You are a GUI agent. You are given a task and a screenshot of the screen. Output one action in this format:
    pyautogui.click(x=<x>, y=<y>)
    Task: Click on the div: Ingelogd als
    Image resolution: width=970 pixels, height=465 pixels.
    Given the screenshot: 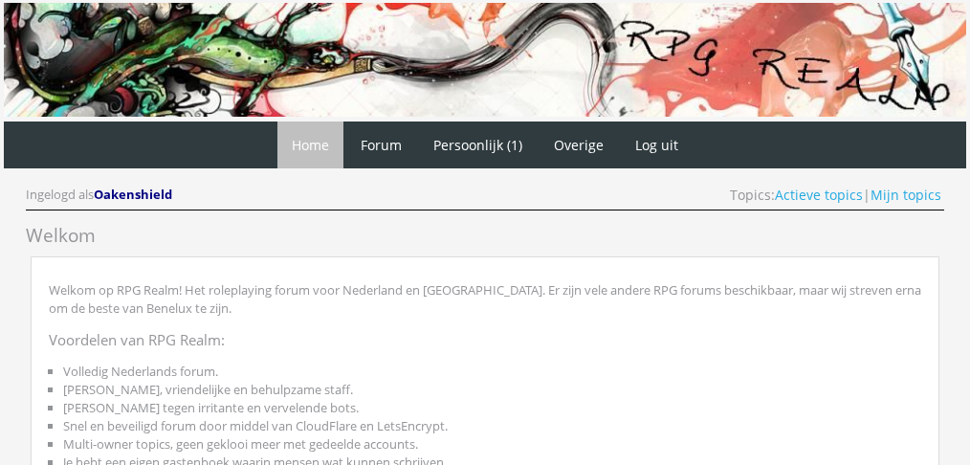 What is the action you would take?
    pyautogui.click(x=100, y=194)
    